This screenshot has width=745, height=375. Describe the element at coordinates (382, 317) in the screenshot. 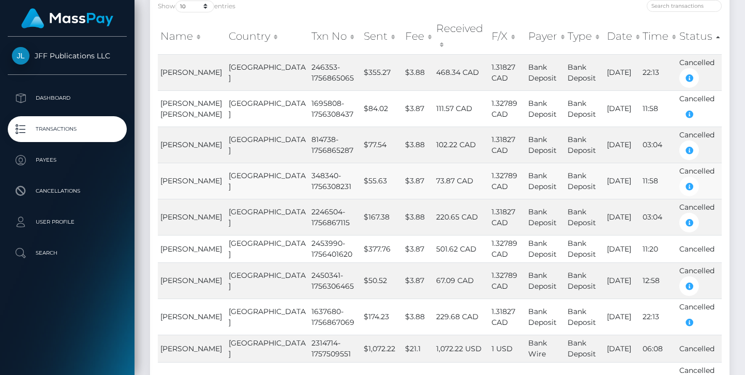

I see `td: $174.23` at that location.